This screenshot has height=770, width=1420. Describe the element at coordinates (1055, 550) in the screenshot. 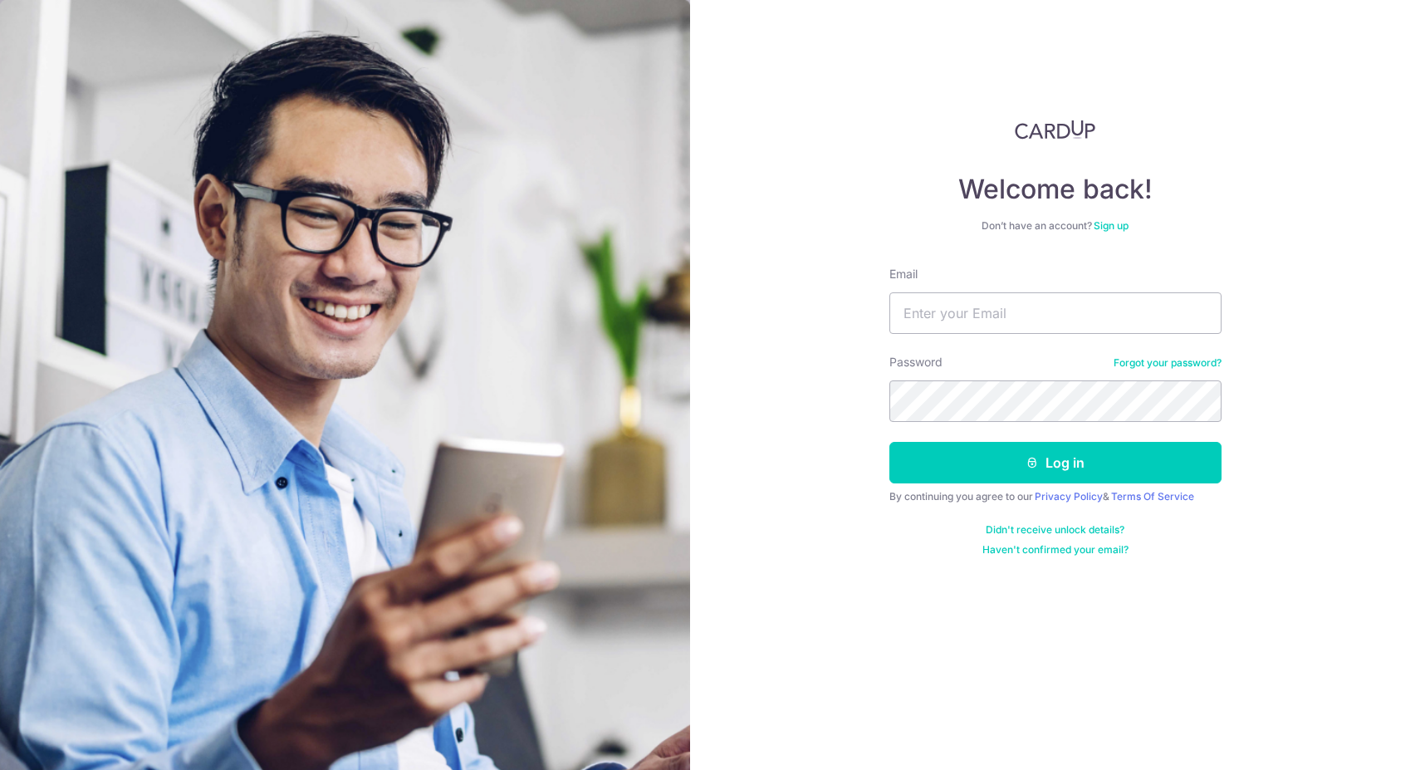

I see `a: Haven't confirmed your email?` at that location.